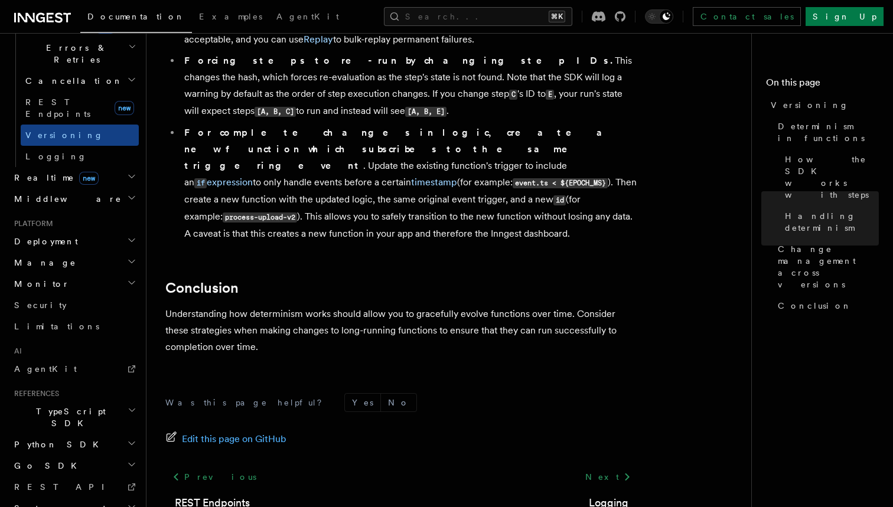 The width and height of the screenshot is (893, 507). What do you see at coordinates (57, 326) in the screenshot?
I see `span: Limitations` at bounding box center [57, 326].